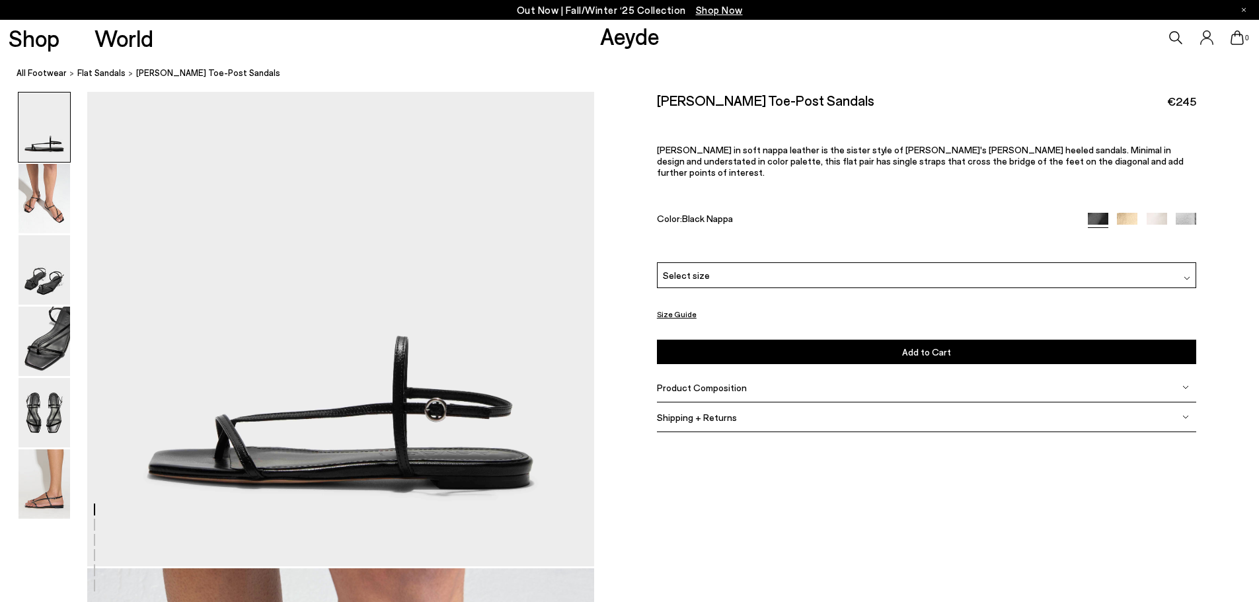  I want to click on a: World, so click(124, 38).